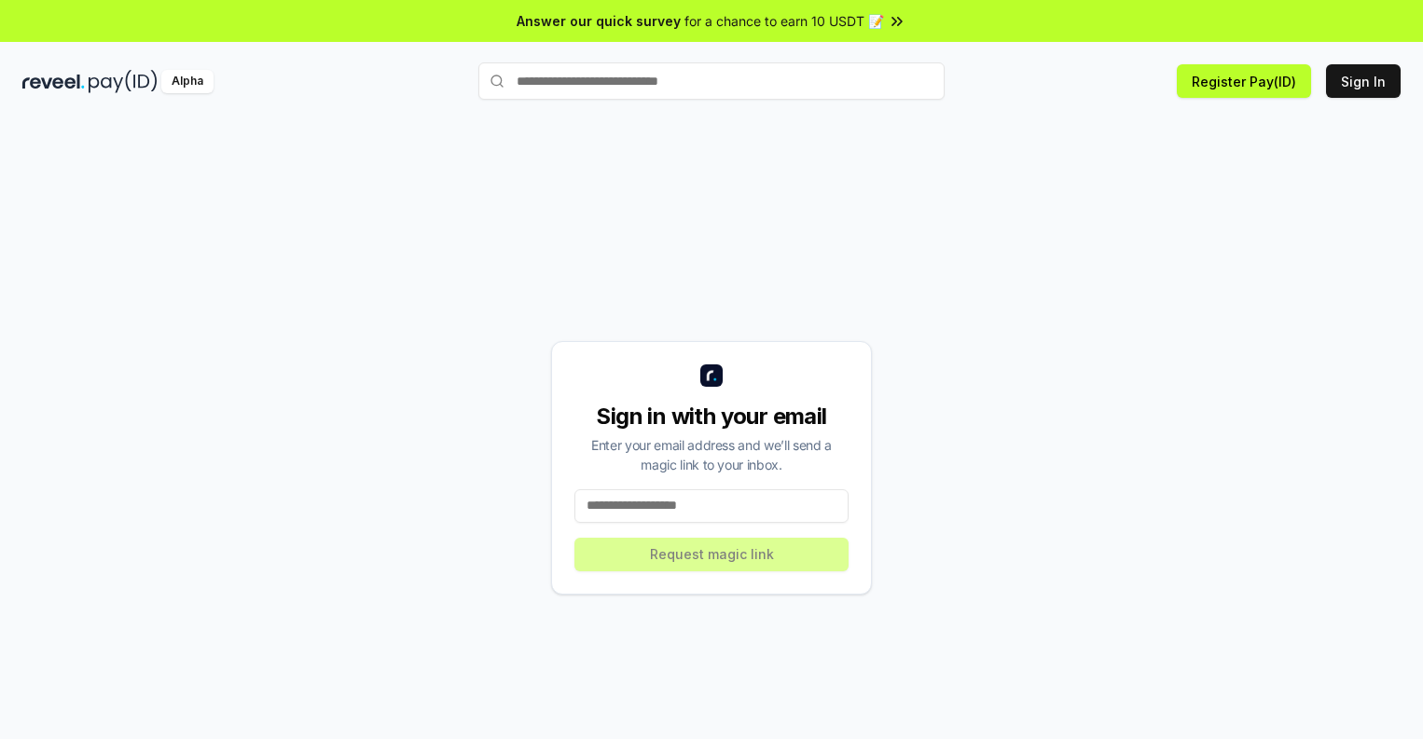  What do you see at coordinates (53, 81) in the screenshot?
I see `img: reveel_dark` at bounding box center [53, 81].